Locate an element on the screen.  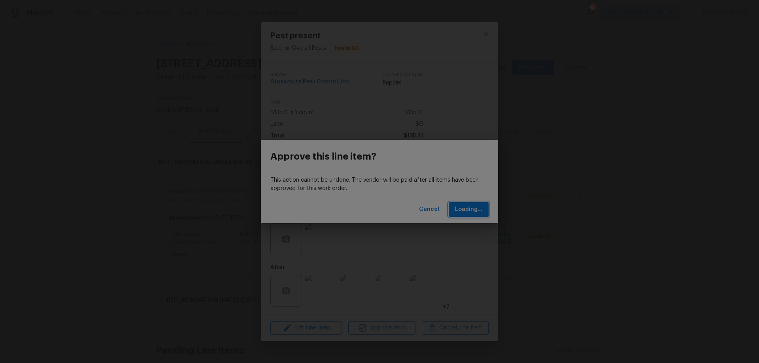
span: Cancel is located at coordinates (429, 210).